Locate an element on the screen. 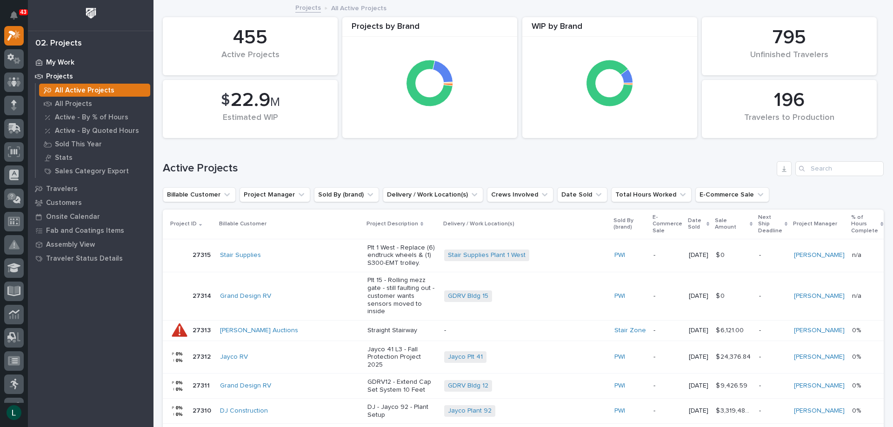 The width and height of the screenshot is (893, 427). p: Sales Category Export is located at coordinates (92, 172).